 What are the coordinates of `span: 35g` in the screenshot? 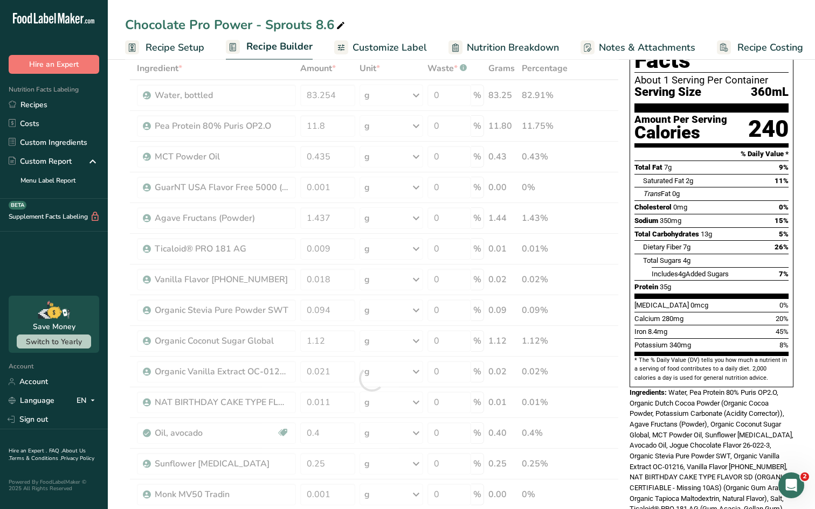 It's located at (665, 287).